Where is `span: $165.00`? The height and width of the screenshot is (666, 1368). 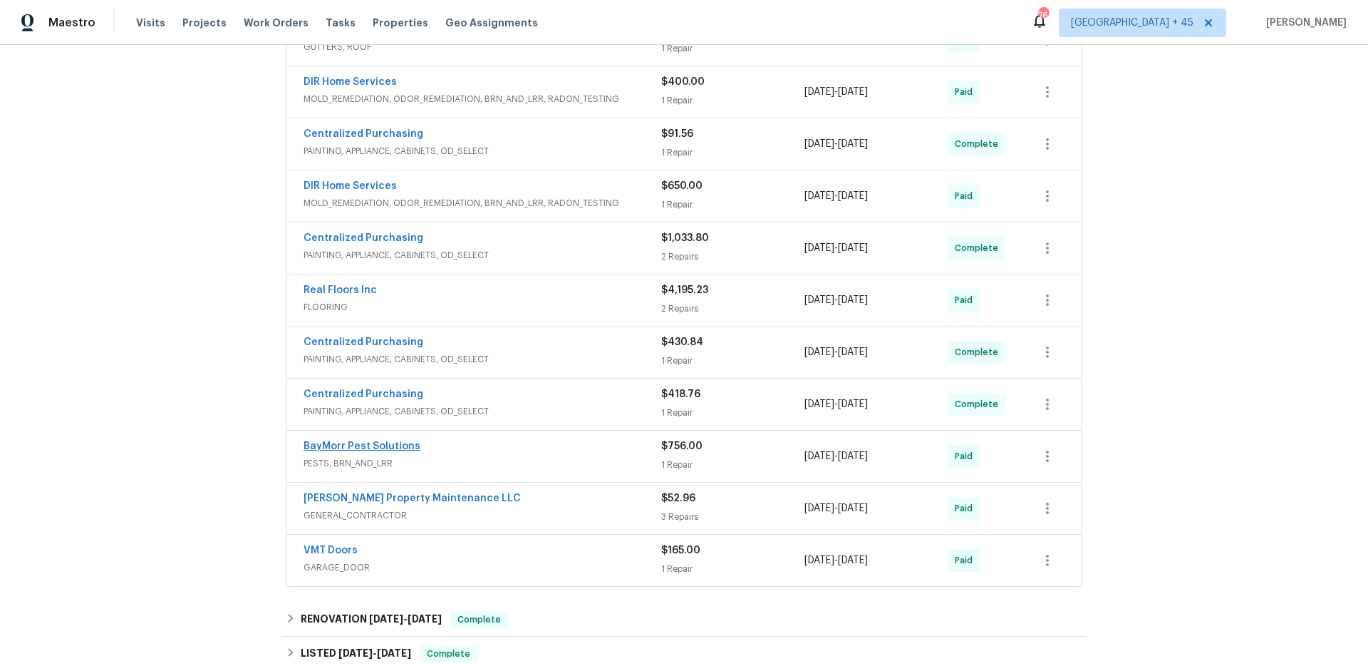 span: $165.00 is located at coordinates (681, 550).